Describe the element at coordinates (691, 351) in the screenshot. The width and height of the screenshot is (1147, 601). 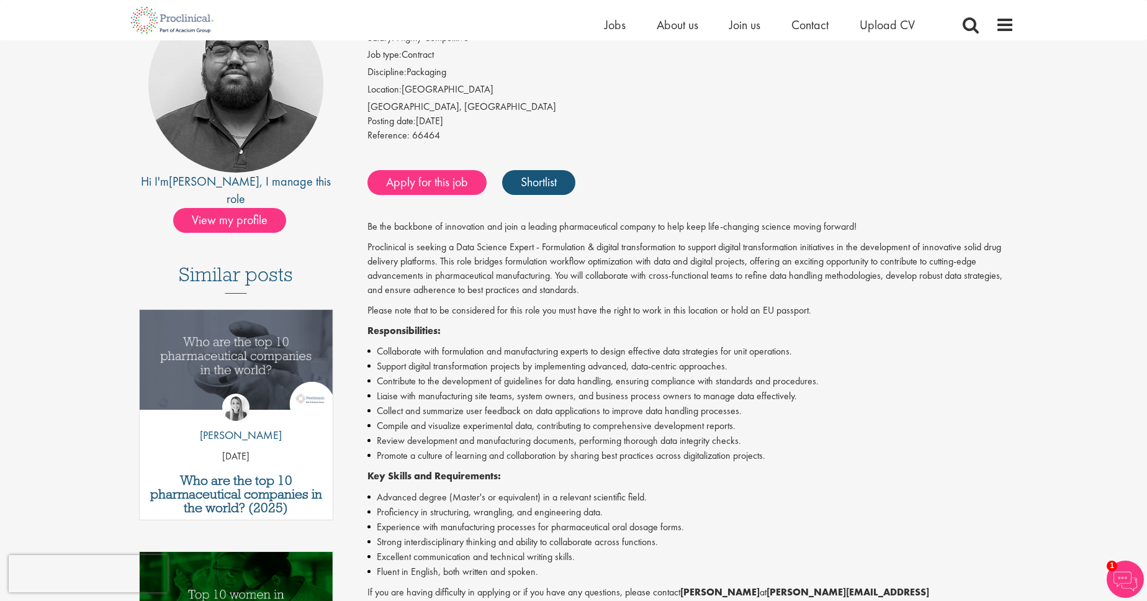
I see `li: Collaborate with formulation and manufacturing experts to design effective data strategies for un...` at that location.